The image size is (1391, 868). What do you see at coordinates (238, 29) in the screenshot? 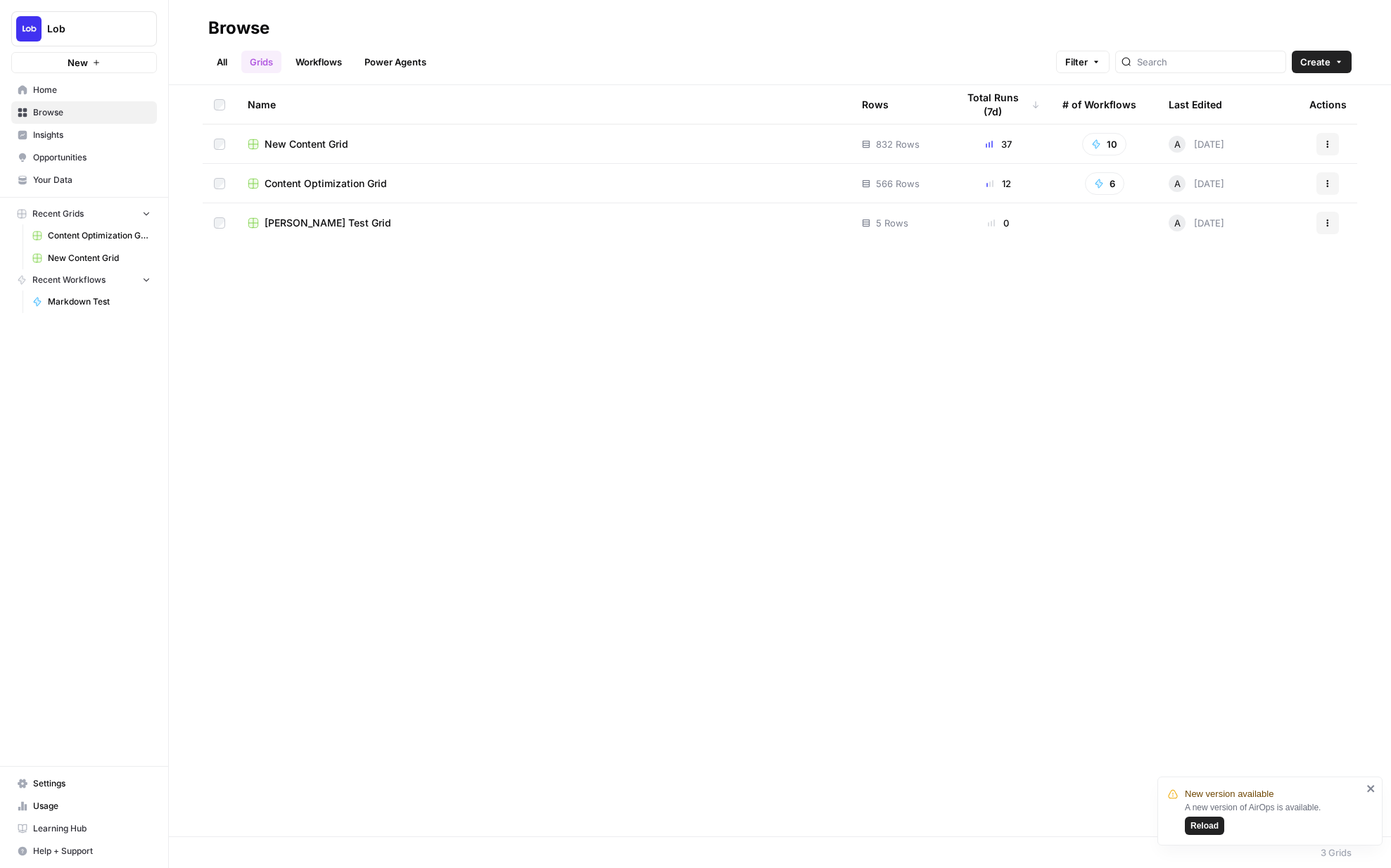
I see `div: Browse` at bounding box center [238, 29].